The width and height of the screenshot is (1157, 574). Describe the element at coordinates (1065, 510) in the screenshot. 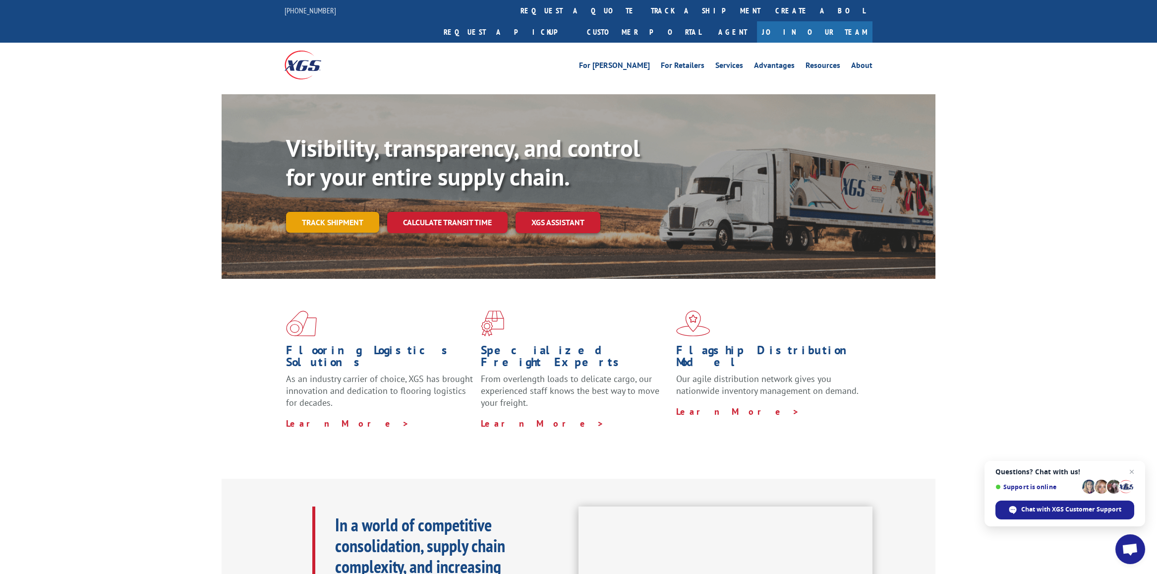

I see `div: Chat with XGS Customer Support` at that location.